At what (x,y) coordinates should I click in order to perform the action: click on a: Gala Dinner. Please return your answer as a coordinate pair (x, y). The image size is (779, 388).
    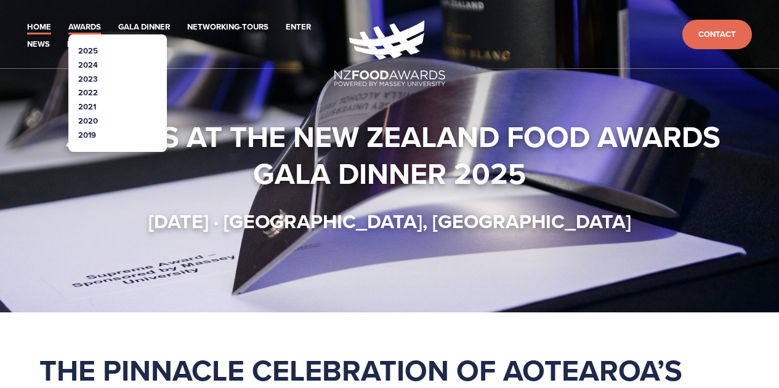
    Looking at the image, I should click on (144, 27).